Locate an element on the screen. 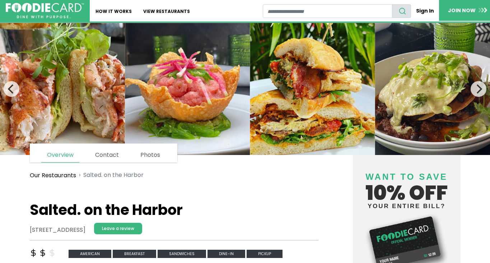 Image resolution: width=490 pixels, height=263 pixels. li: Salted. on the Harbor is located at coordinates (110, 175).